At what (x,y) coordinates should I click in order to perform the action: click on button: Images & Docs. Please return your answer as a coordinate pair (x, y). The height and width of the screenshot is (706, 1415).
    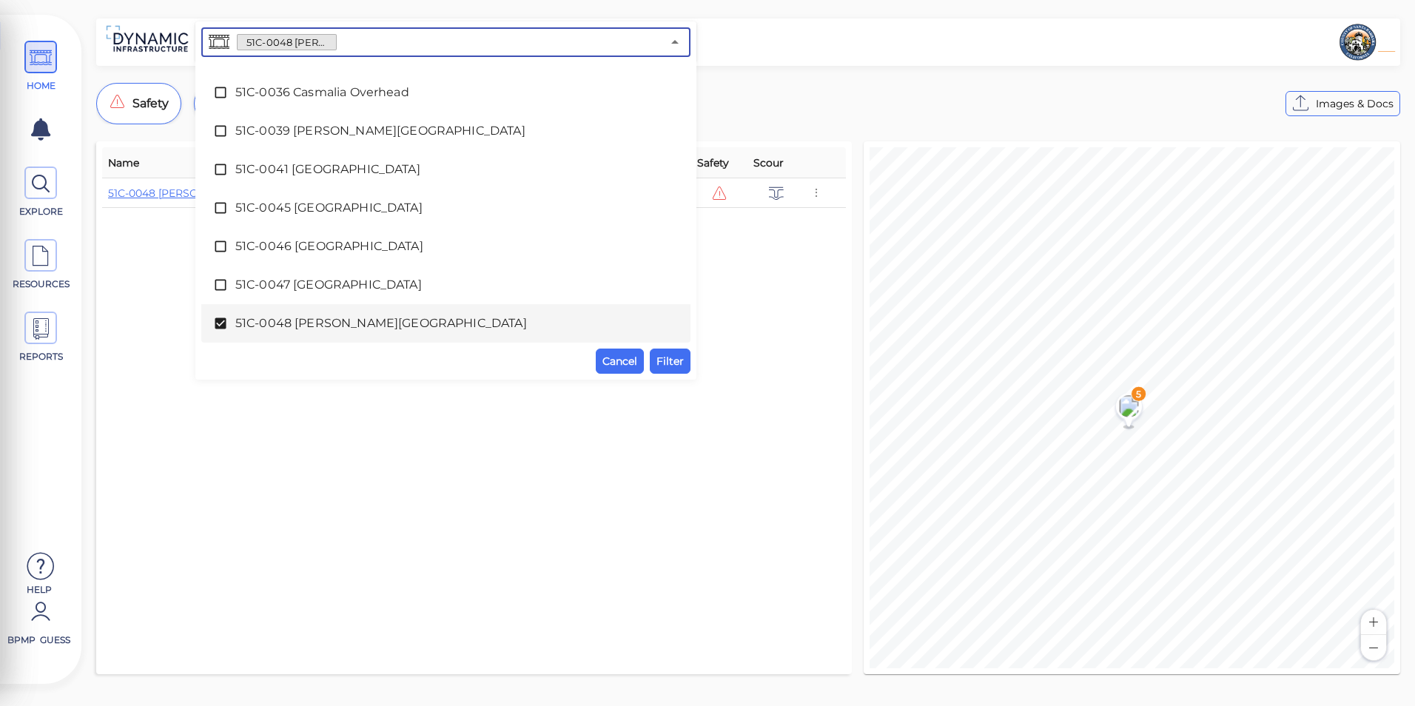
    Looking at the image, I should click on (1342, 104).